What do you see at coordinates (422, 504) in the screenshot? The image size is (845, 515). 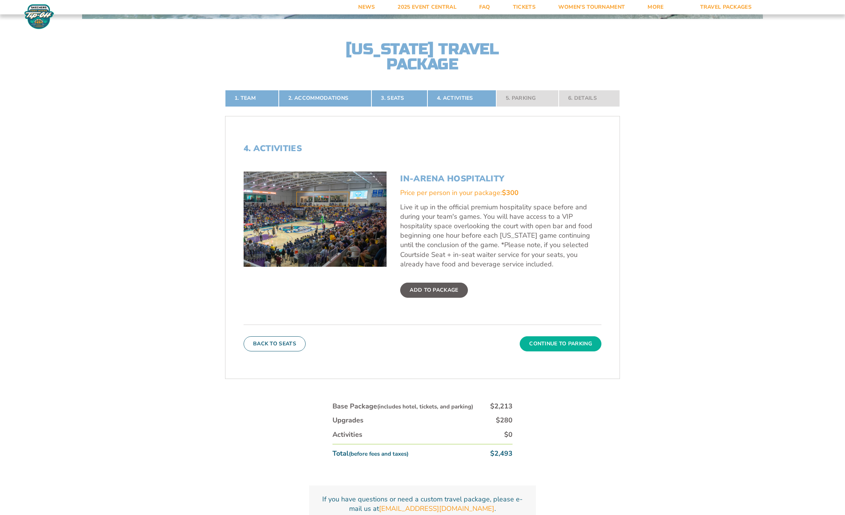 I see `p: If you have questions or need a custom travel package, please e-mail us at .` at bounding box center [422, 504].